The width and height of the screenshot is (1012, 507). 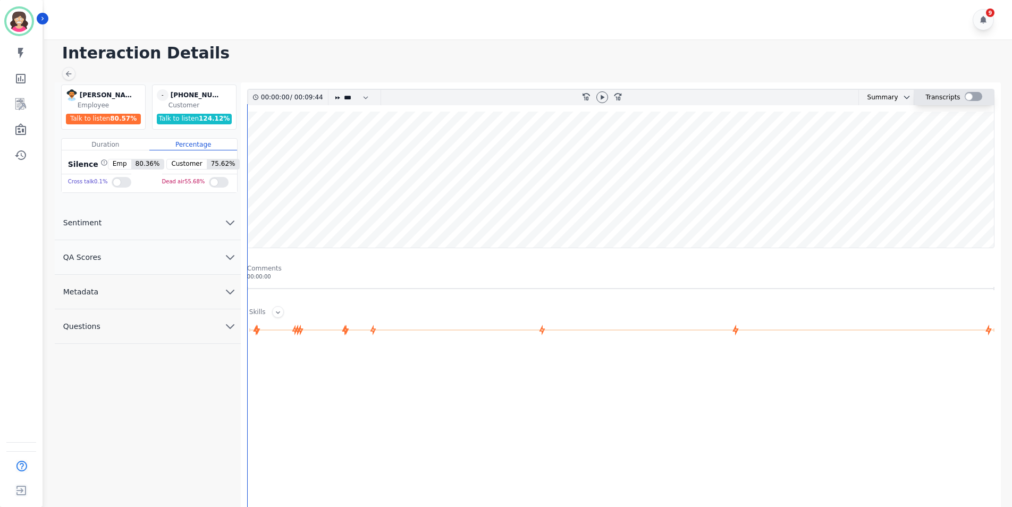 What do you see at coordinates (183, 182) in the screenshot?
I see `div: Dead air 55.68 %` at bounding box center [183, 182].